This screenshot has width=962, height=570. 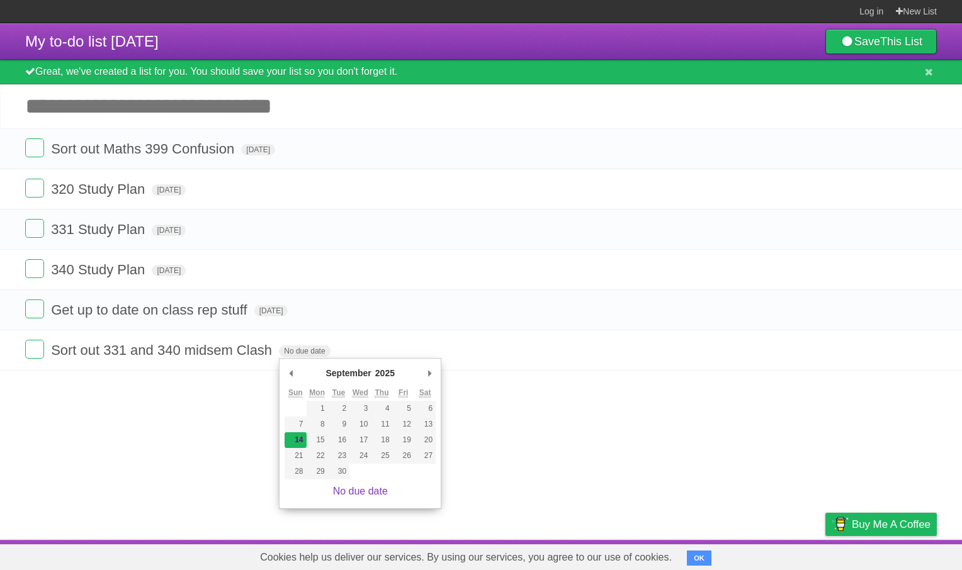 I want to click on a: Terms, so click(x=780, y=555).